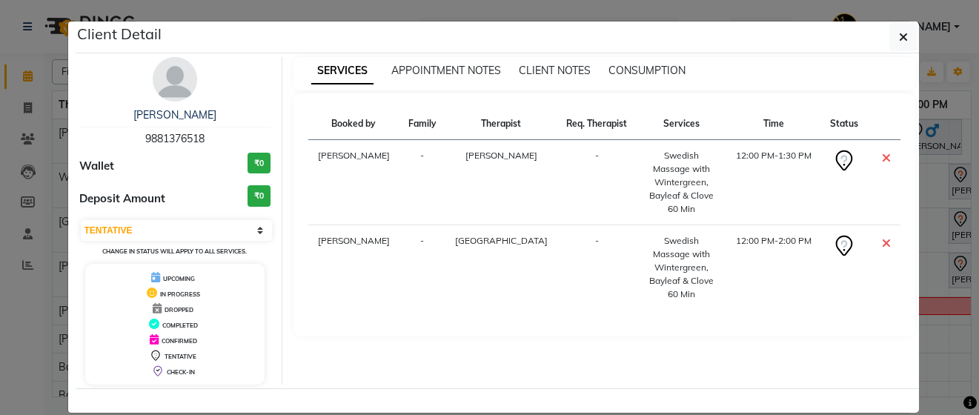 The height and width of the screenshot is (415, 979). Describe the element at coordinates (501, 124) in the screenshot. I see `th: Therapist` at that location.